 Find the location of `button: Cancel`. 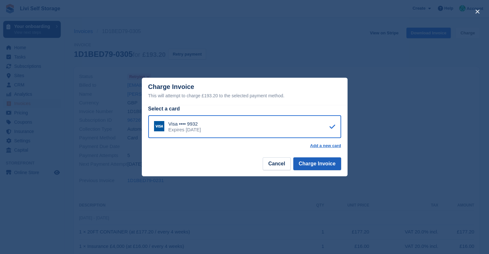

button: Cancel is located at coordinates (276, 164).